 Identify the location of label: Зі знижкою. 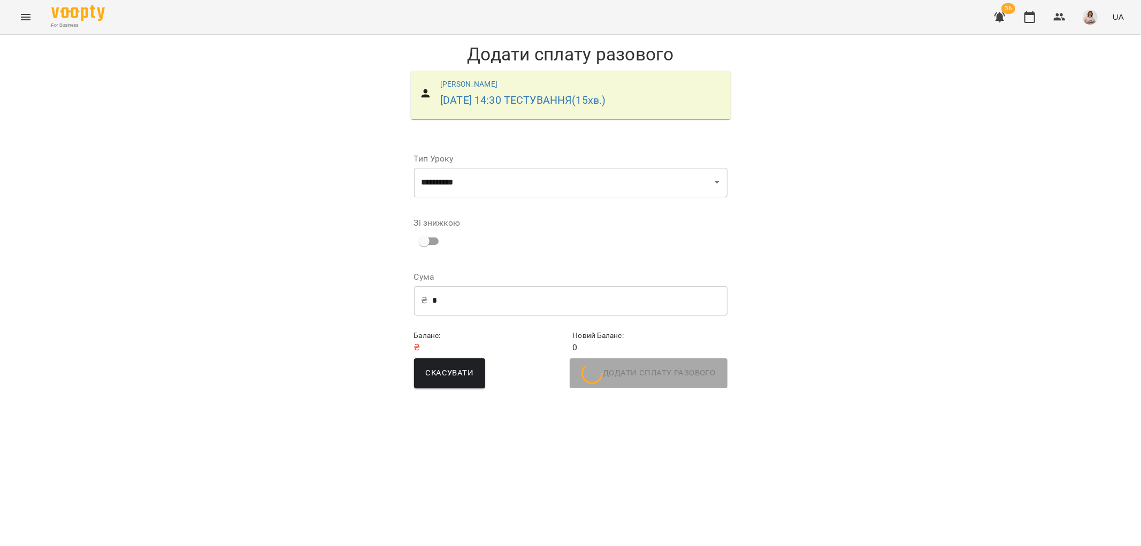
(437, 223).